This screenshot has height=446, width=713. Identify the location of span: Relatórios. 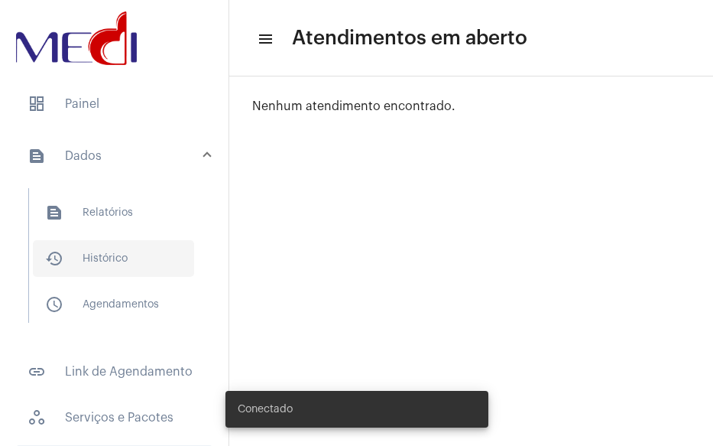
(113, 213).